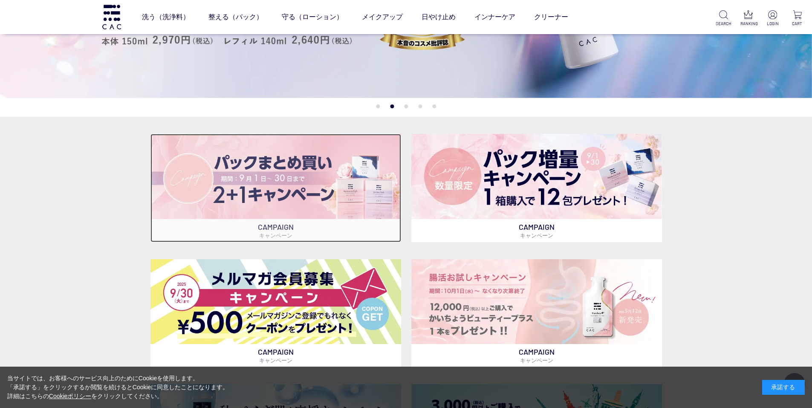  I want to click on p: LOGIN, so click(772, 23).